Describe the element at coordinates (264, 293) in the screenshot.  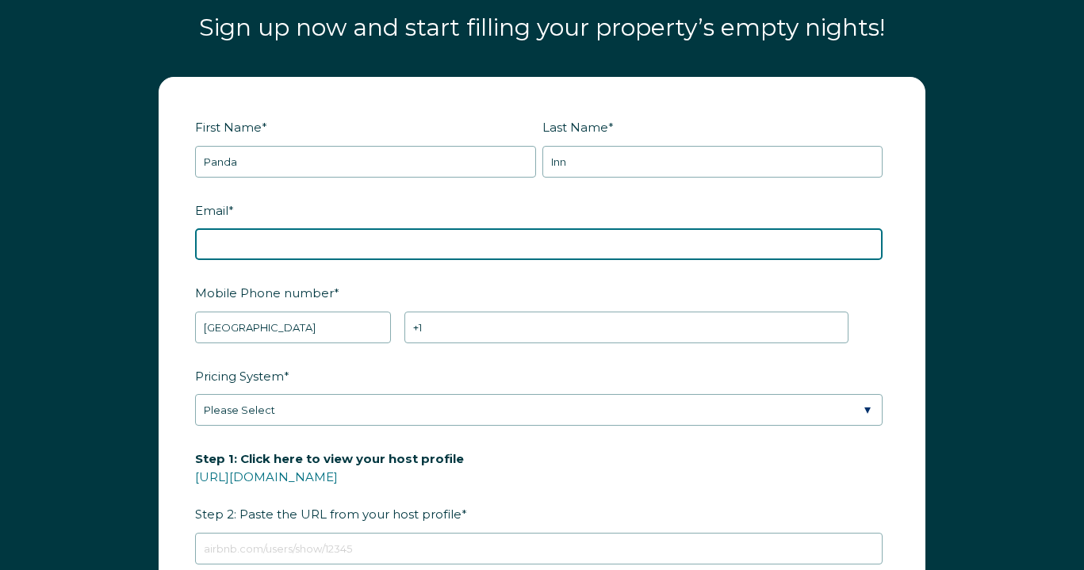
I see `span: Mobile Phone number` at that location.